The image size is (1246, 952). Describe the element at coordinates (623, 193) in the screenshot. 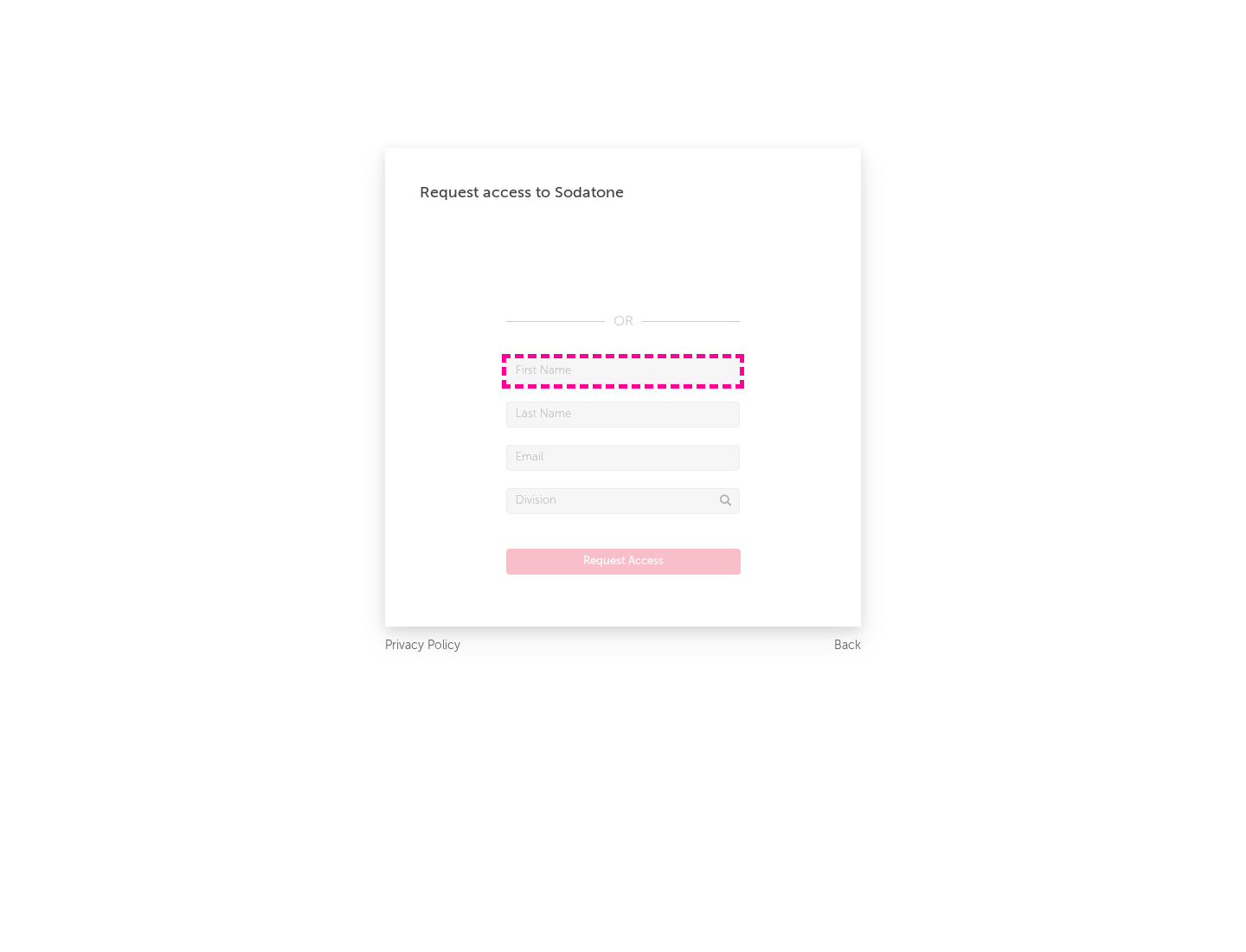

I see `div: Request access to Sodatone` at that location.